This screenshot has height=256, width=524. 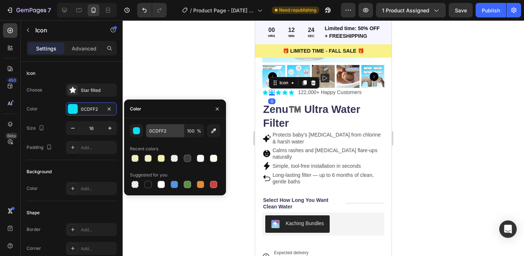 What do you see at coordinates (33, 230) in the screenshot?
I see `div: Border` at bounding box center [33, 230].